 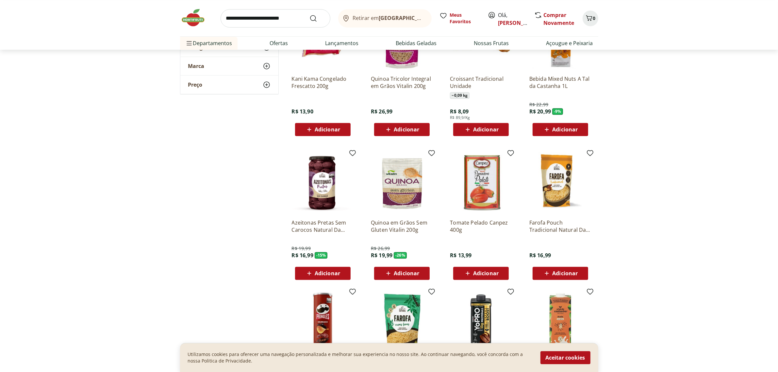 I want to click on a: Azeitonas Pretas Sem Carocos Natural Da Terra 160g, so click(x=323, y=226).